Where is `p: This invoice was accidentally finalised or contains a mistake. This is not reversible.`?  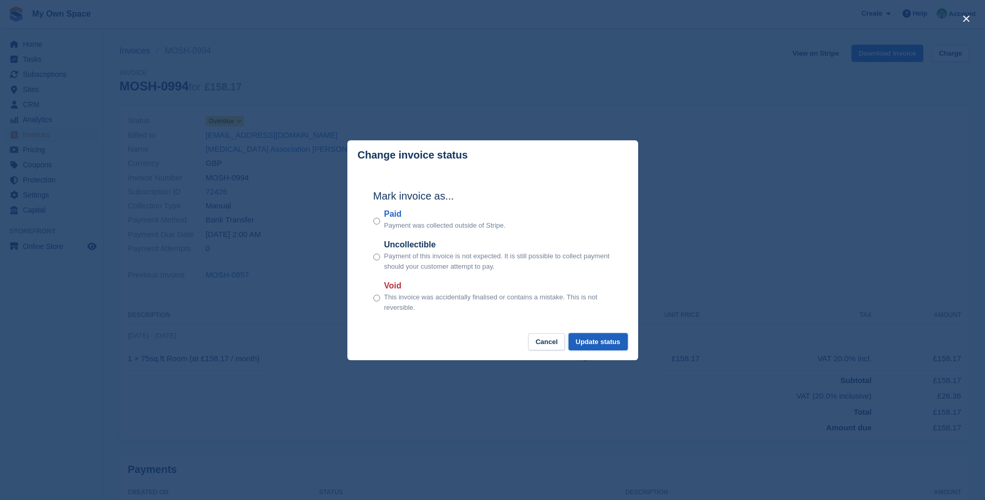 p: This invoice was accidentally finalised or contains a mistake. This is not reversible. is located at coordinates (498, 302).